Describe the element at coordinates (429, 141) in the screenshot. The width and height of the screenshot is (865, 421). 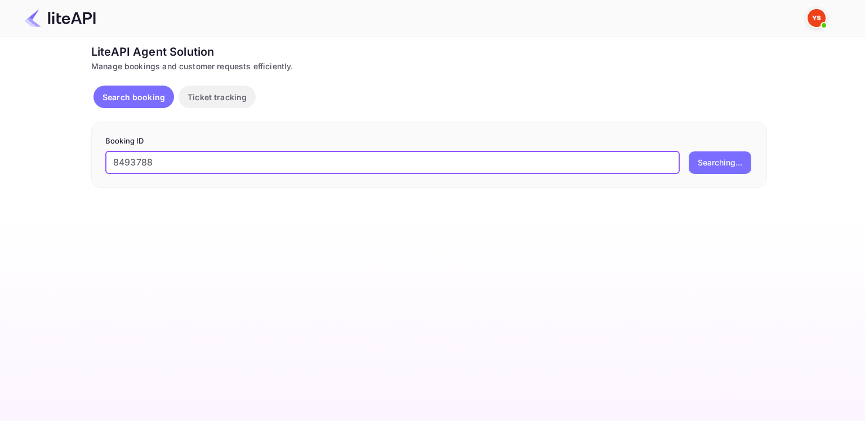
I see `p: Booking ID` at that location.